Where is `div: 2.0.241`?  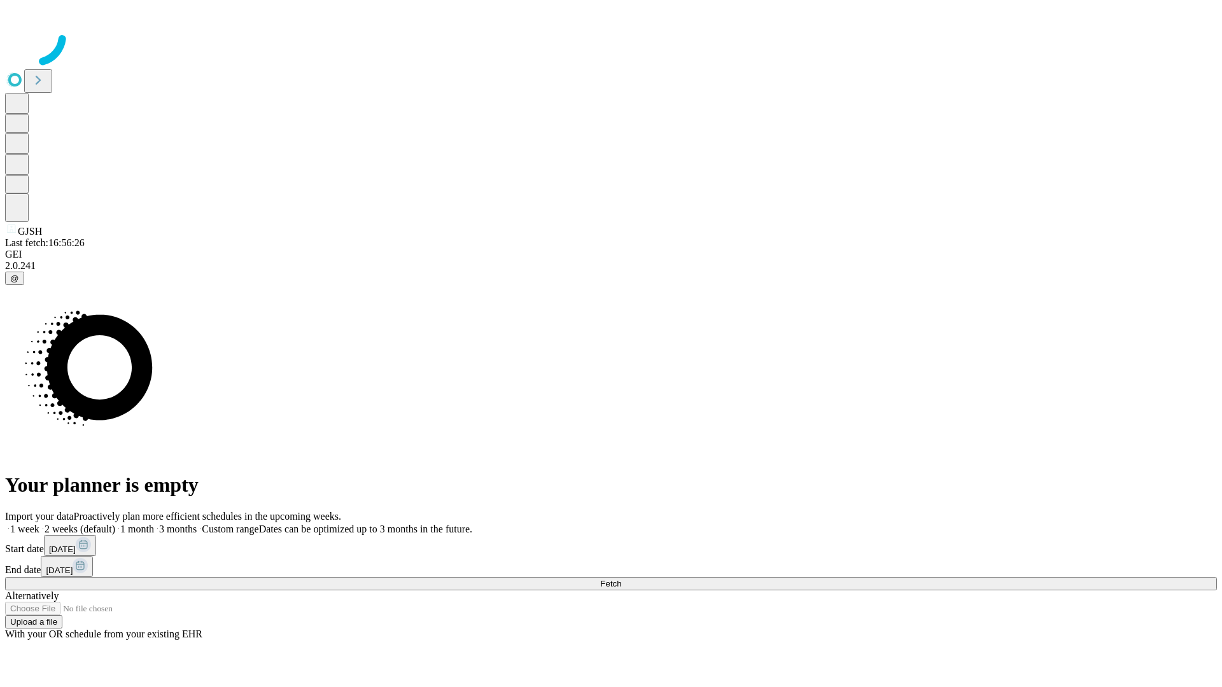
div: 2.0.241 is located at coordinates (611, 266).